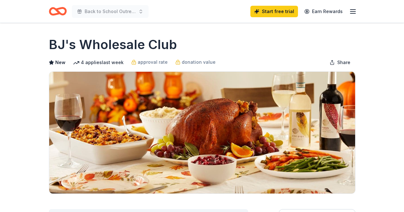 This screenshot has height=212, width=404. What do you see at coordinates (344, 63) in the screenshot?
I see `span: Share` at bounding box center [344, 63].